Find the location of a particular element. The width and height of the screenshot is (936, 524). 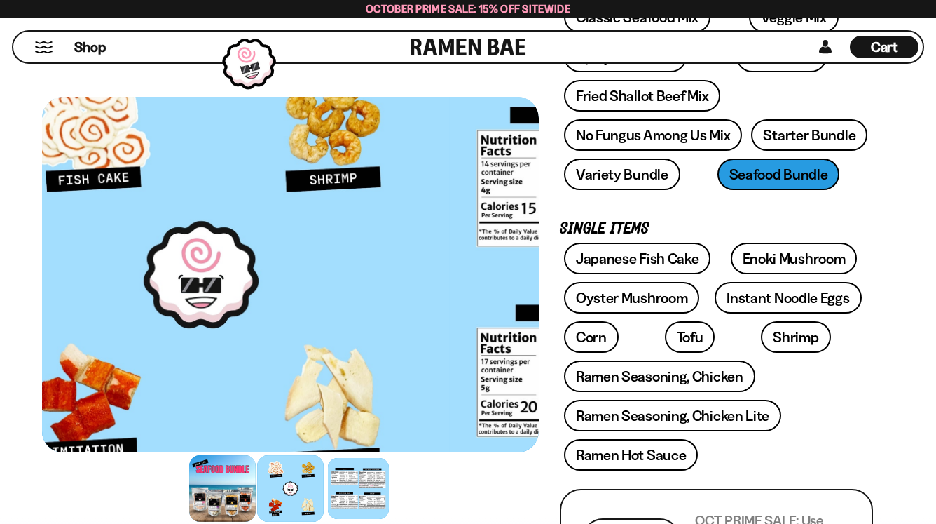

a: Variety Bundle is located at coordinates (622, 174).